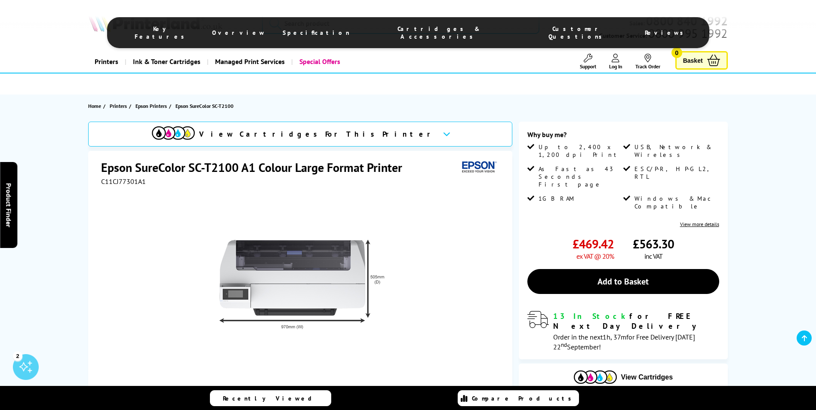  What do you see at coordinates (702, 60) in the screenshot?
I see `a: Basket 0` at bounding box center [702, 60].